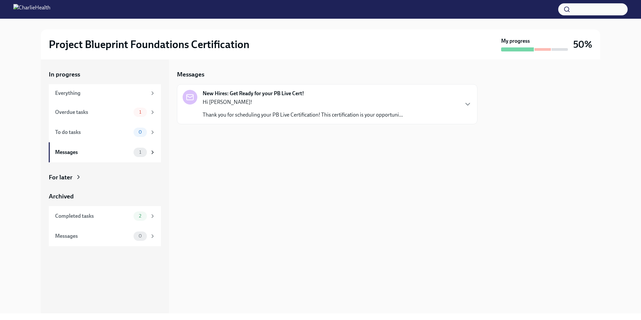 The height and width of the screenshot is (320, 641). What do you see at coordinates (105, 196) in the screenshot?
I see `div: Archived` at bounding box center [105, 196].